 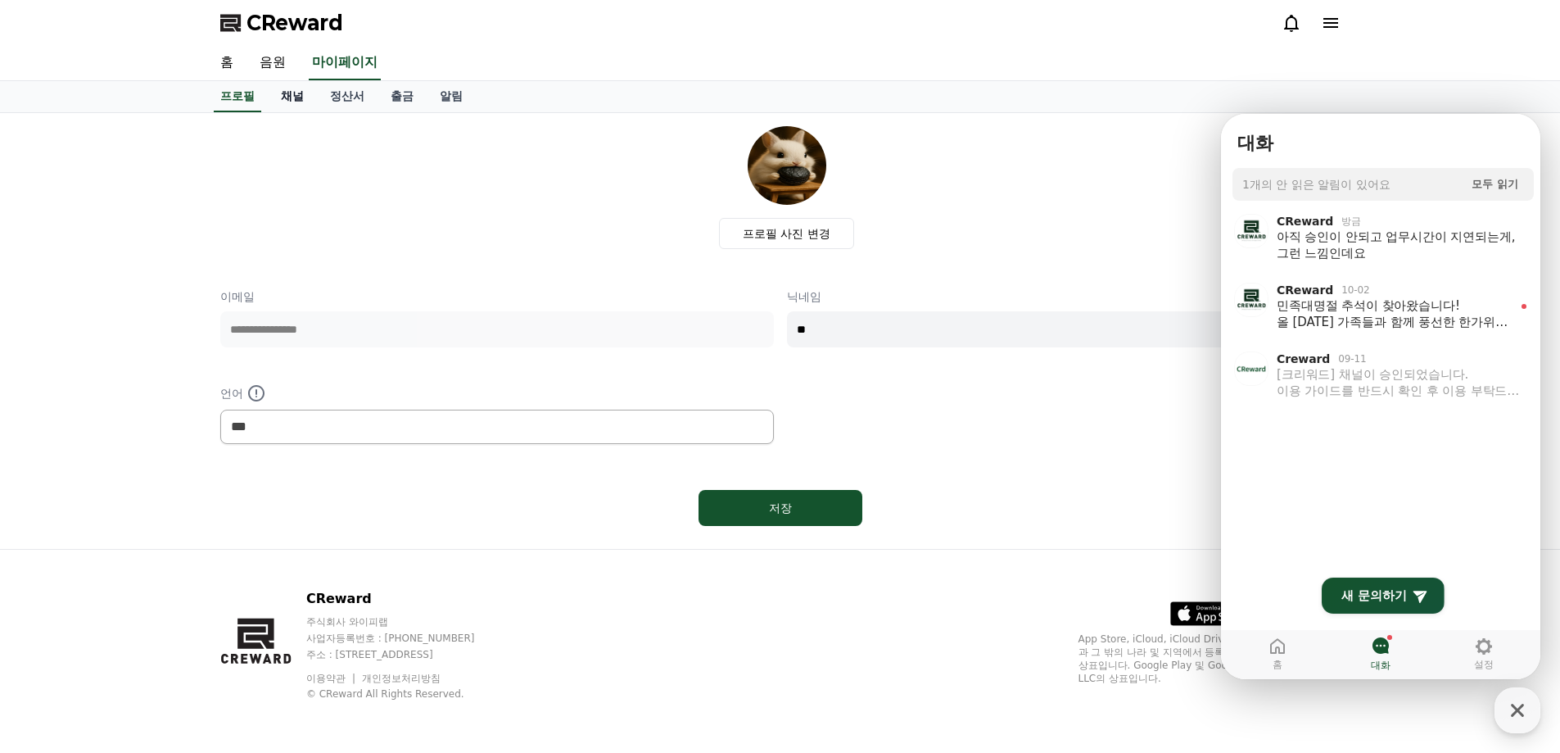 I want to click on span: 설정, so click(x=263, y=550).